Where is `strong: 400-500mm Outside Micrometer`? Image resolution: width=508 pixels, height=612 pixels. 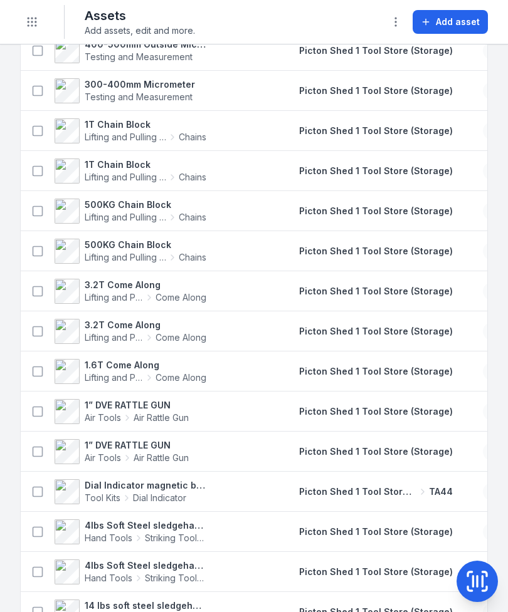
strong: 400-500mm Outside Micrometer is located at coordinates (145, 44).